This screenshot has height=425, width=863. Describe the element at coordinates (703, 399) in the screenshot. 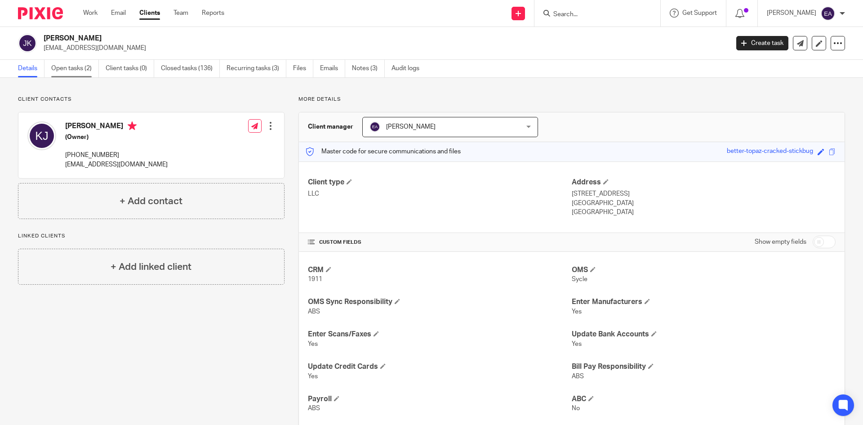

I see `h4: ABC` at that location.